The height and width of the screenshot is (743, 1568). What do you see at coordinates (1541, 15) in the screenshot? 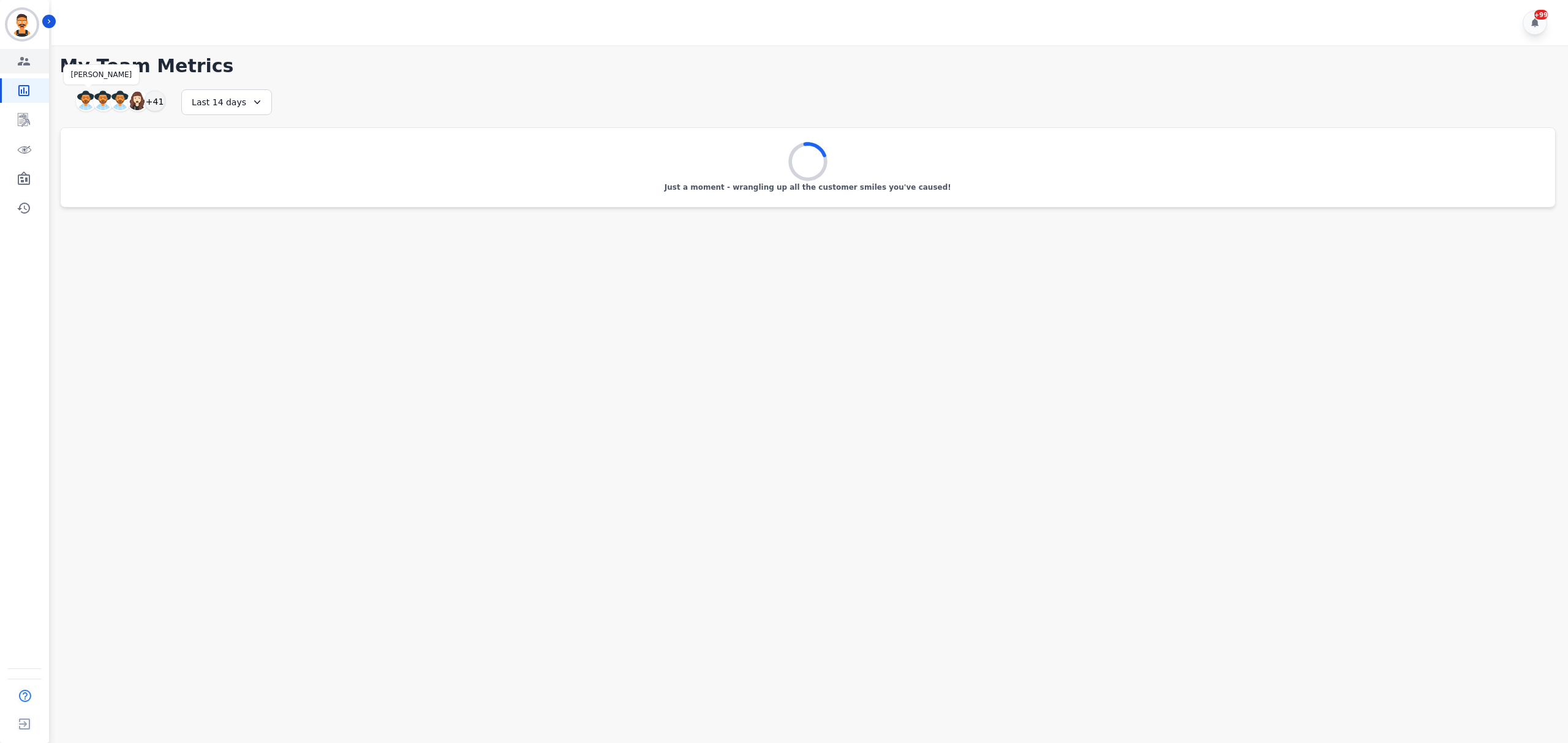
I see `div: +99` at bounding box center [1541, 15].